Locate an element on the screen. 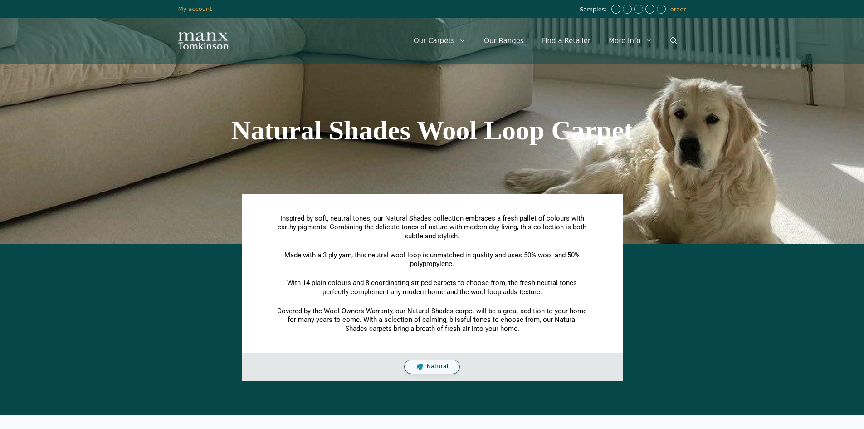  h1: Natural Shades Wool Loop Carpet is located at coordinates (432, 130).